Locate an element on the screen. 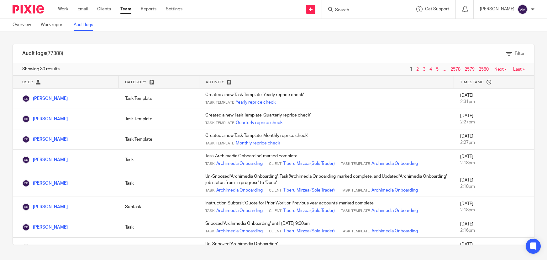  span: Activity is located at coordinates (215, 82).